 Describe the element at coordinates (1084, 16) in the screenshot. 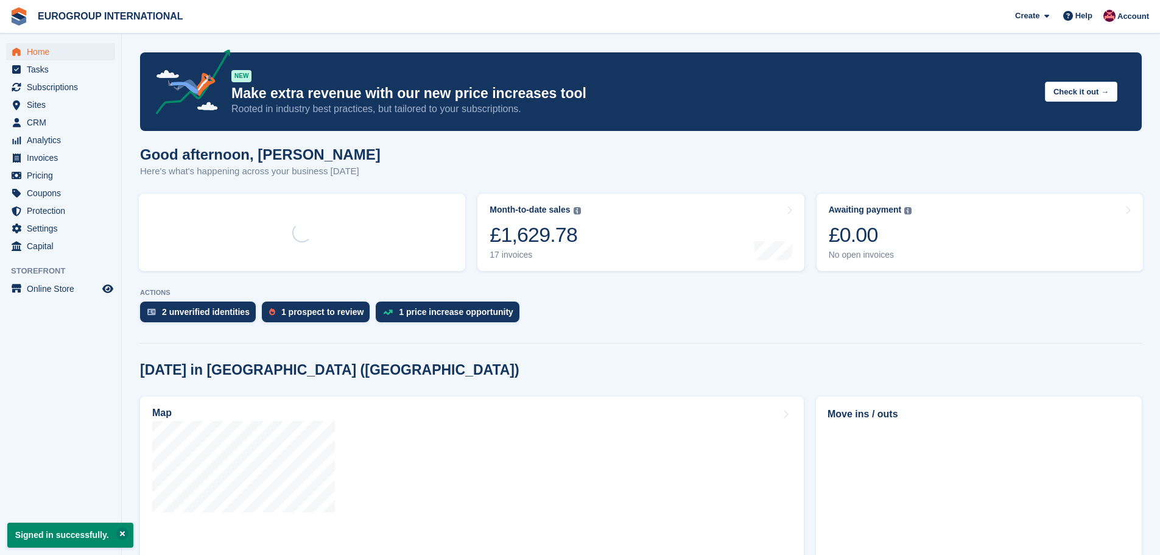

I see `span: Help` at that location.